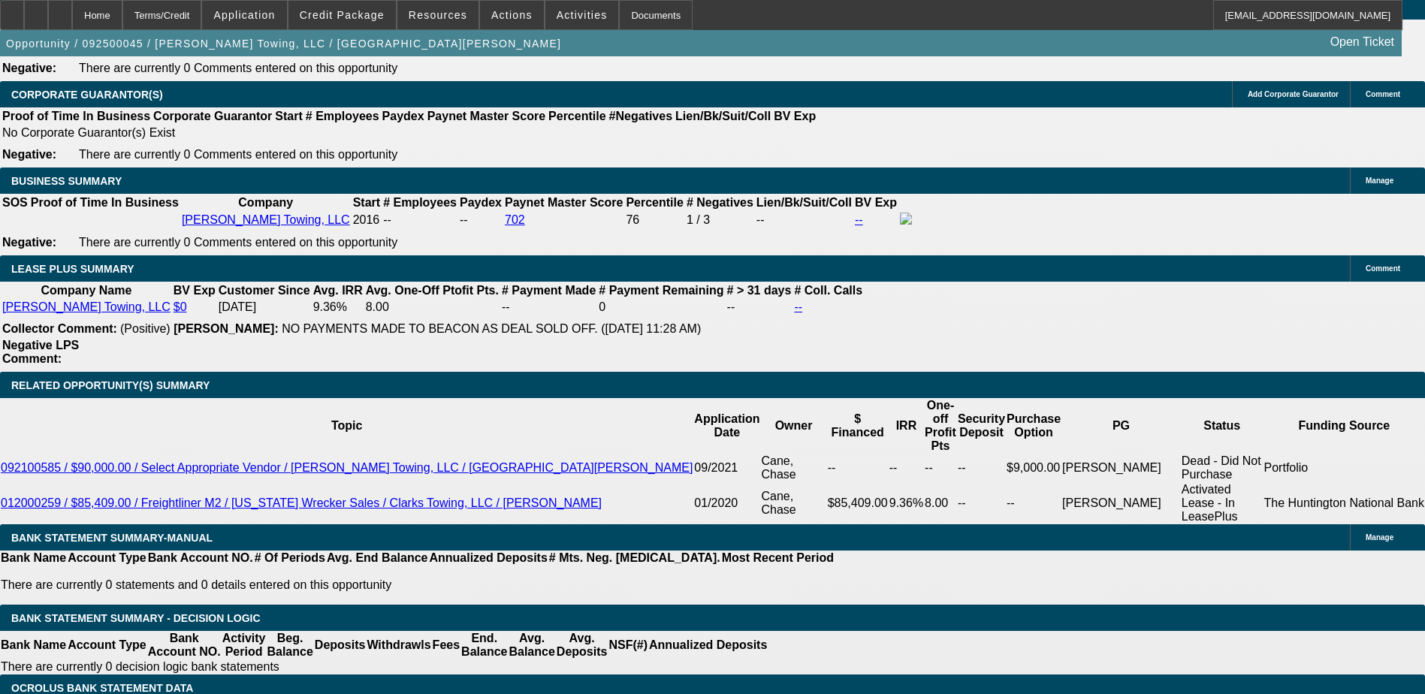 Image resolution: width=1425 pixels, height=694 pixels. Describe the element at coordinates (342, 15) in the screenshot. I see `span: Credit Package` at that location.